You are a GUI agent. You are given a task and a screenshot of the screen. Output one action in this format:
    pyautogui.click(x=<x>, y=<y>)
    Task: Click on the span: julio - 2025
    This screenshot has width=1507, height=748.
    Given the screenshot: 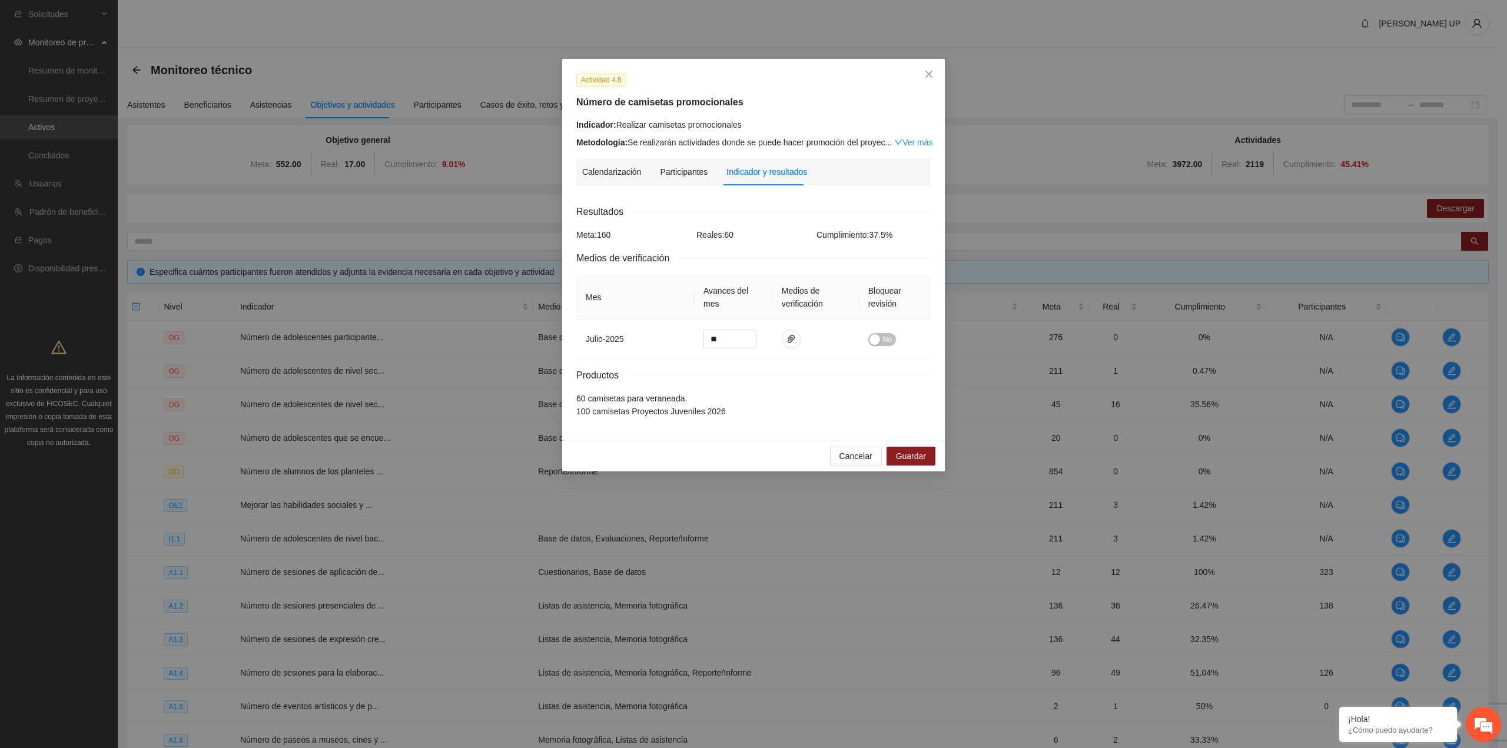 What is the action you would take?
    pyautogui.click(x=605, y=339)
    